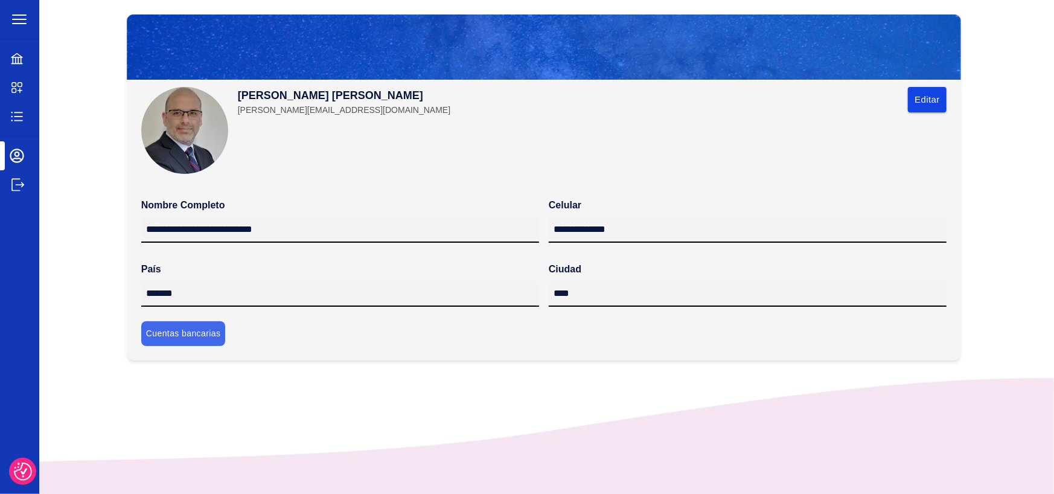 This screenshot has height=494, width=1054. I want to click on button: Preferencias de consentimiento, so click(23, 472).